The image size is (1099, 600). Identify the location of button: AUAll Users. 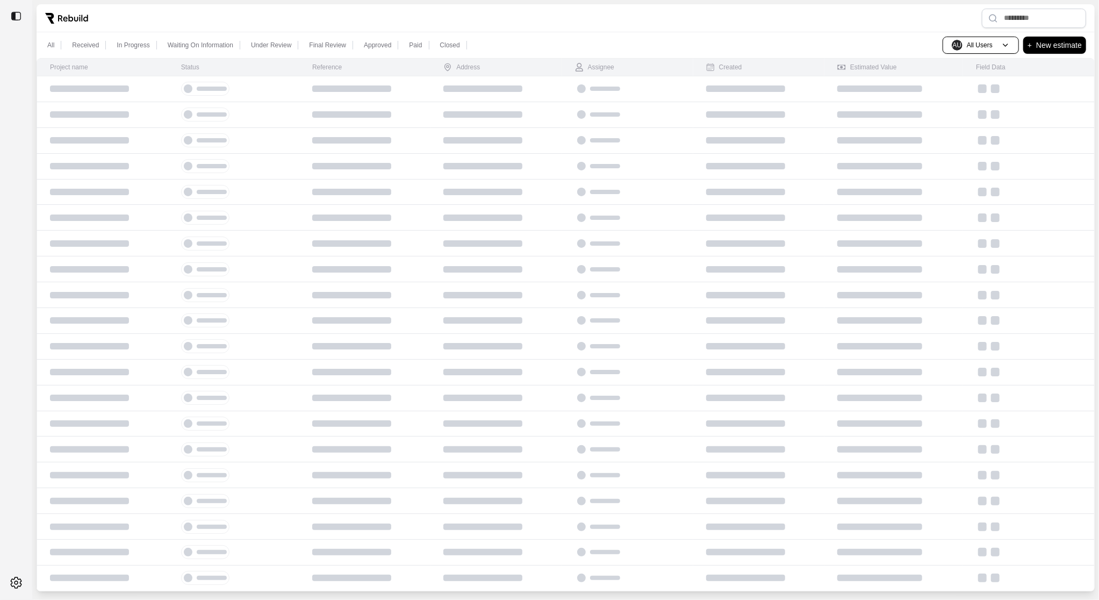
(981, 45).